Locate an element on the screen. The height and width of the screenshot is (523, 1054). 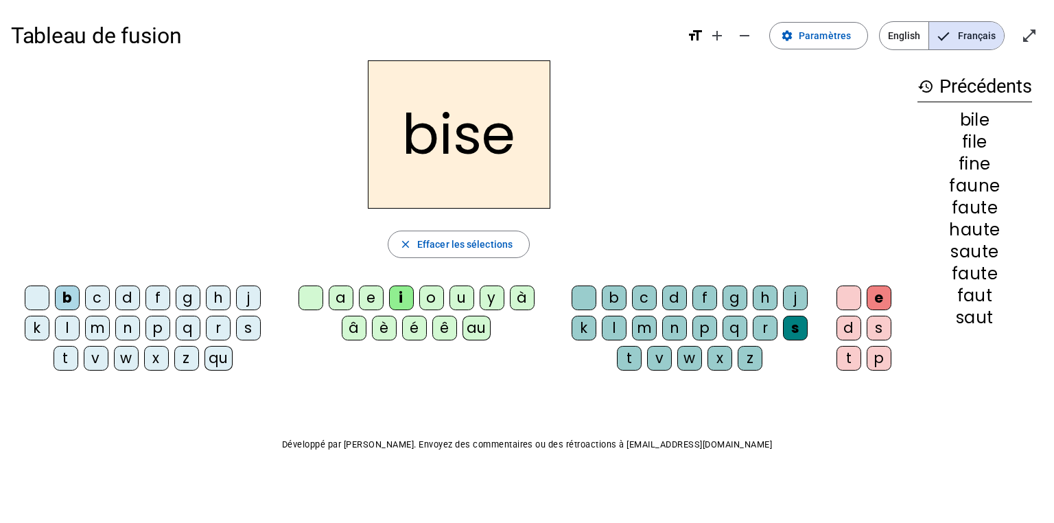
div: é is located at coordinates (414, 328).